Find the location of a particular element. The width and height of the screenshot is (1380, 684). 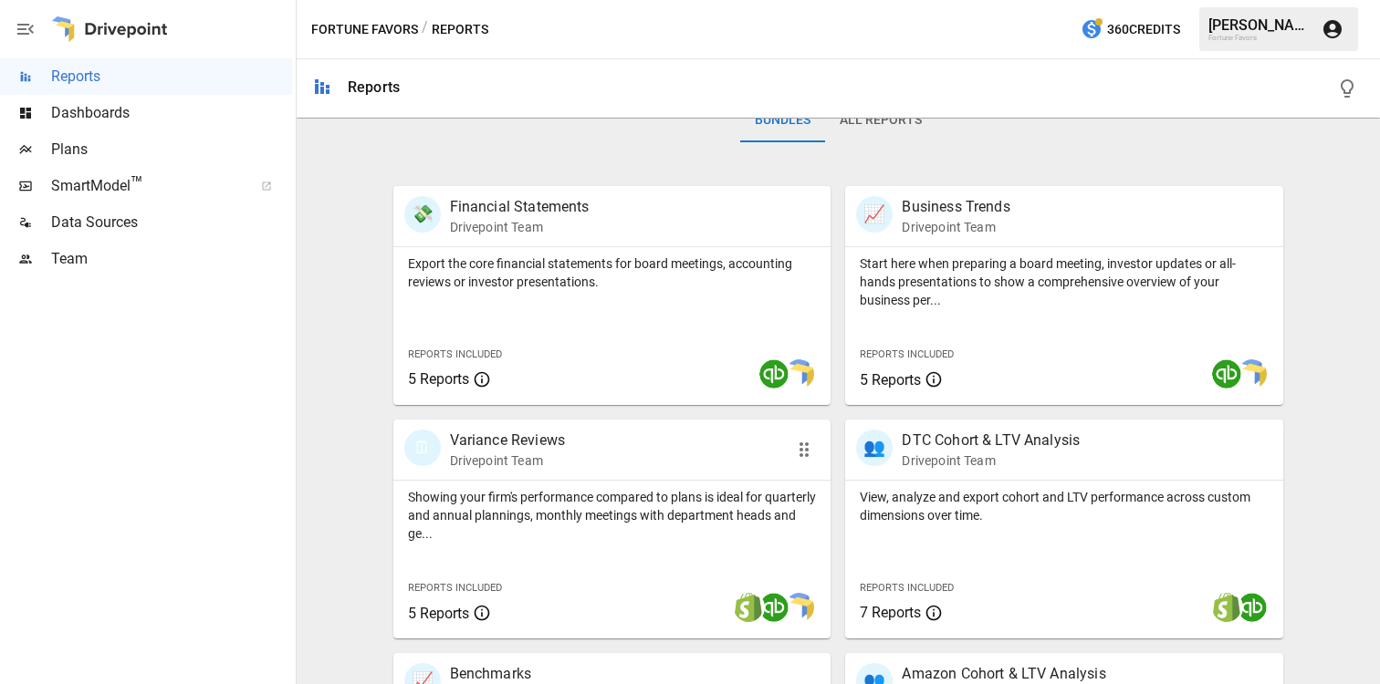

p: Start here when preparing a board meeting, investor updates or all-hands presentations to show a ... is located at coordinates (1064, 282).